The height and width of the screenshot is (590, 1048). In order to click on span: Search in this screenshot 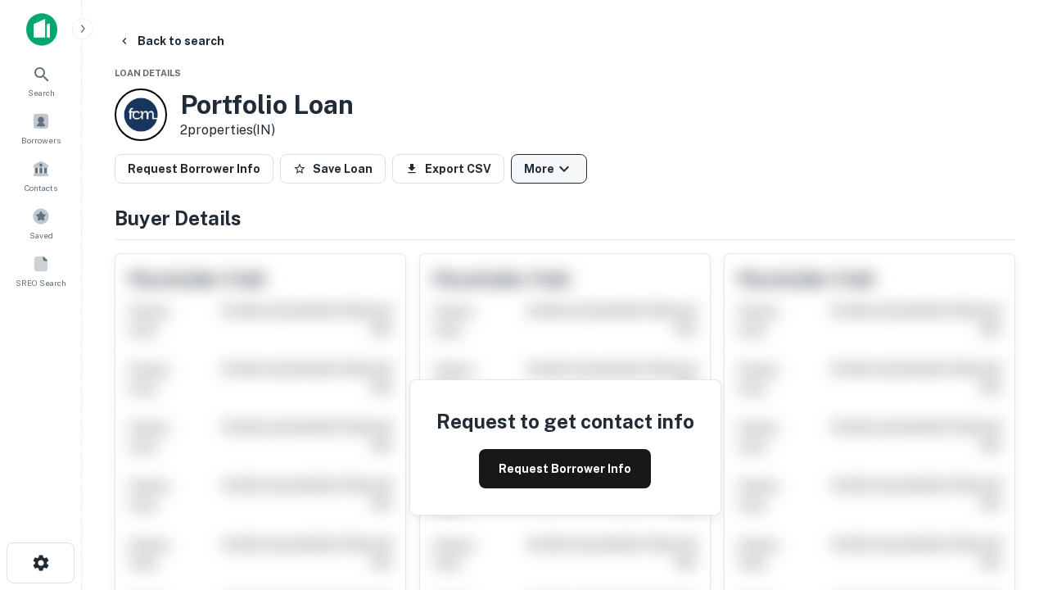, I will do `click(41, 93)`.